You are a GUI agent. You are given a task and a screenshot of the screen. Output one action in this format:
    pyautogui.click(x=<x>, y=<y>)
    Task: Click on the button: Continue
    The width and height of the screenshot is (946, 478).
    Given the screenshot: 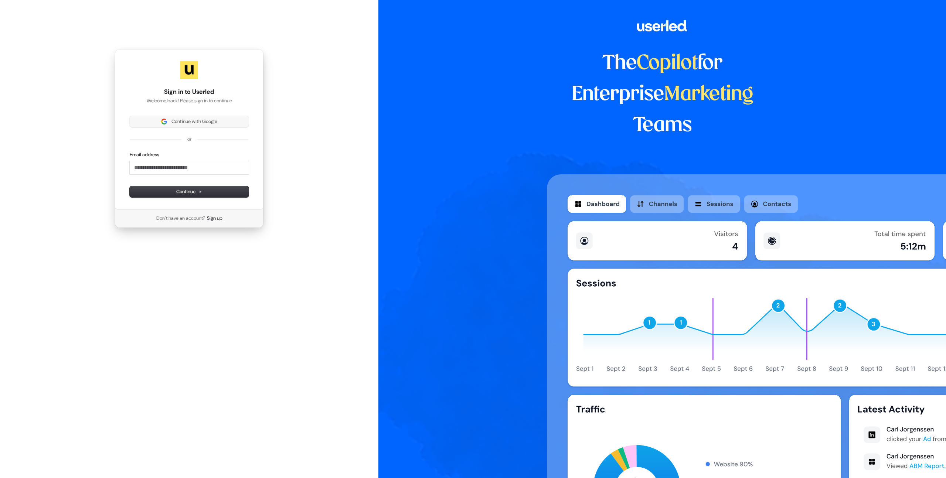 What is the action you would take?
    pyautogui.click(x=189, y=192)
    